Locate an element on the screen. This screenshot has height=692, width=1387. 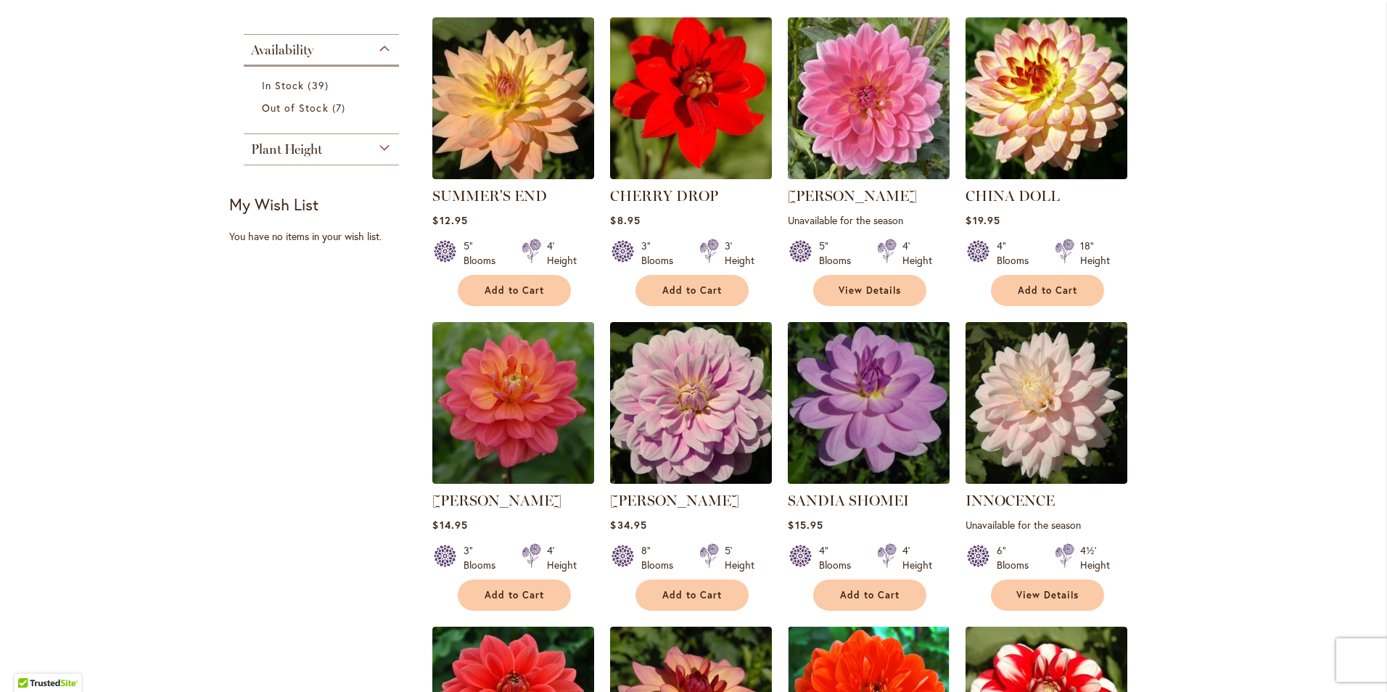
div: 5' Height is located at coordinates (739, 558).